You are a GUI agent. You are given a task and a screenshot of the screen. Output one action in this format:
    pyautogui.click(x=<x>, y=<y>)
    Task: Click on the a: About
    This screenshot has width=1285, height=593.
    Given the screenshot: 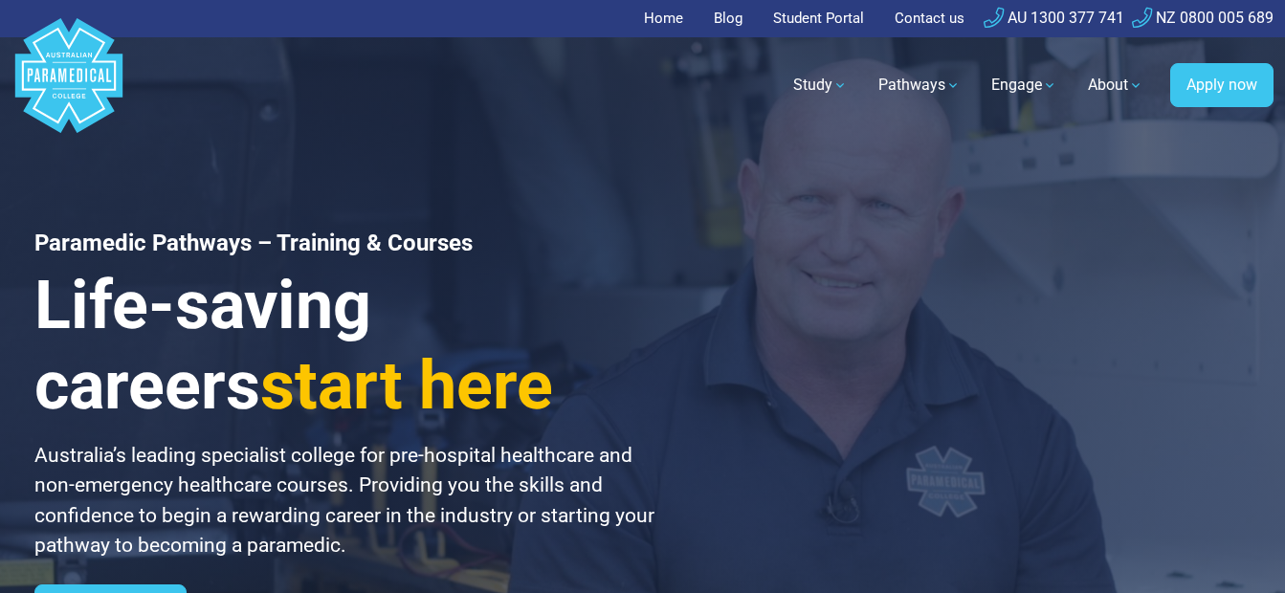 What is the action you would take?
    pyautogui.click(x=1116, y=85)
    